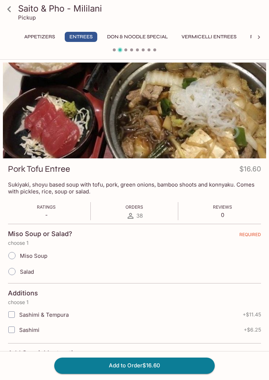 Image resolution: width=269 pixels, height=380 pixels. What do you see at coordinates (29, 329) in the screenshot?
I see `span: Sashimi` at bounding box center [29, 329].